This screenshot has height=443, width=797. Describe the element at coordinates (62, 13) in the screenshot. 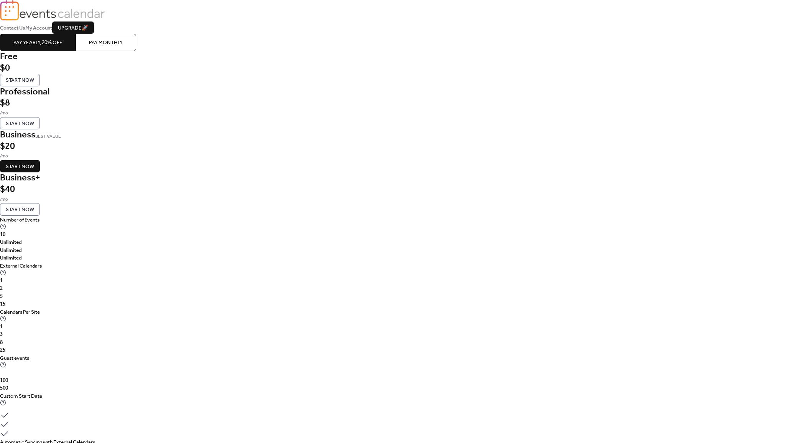

I see `img: logotype` at that location.